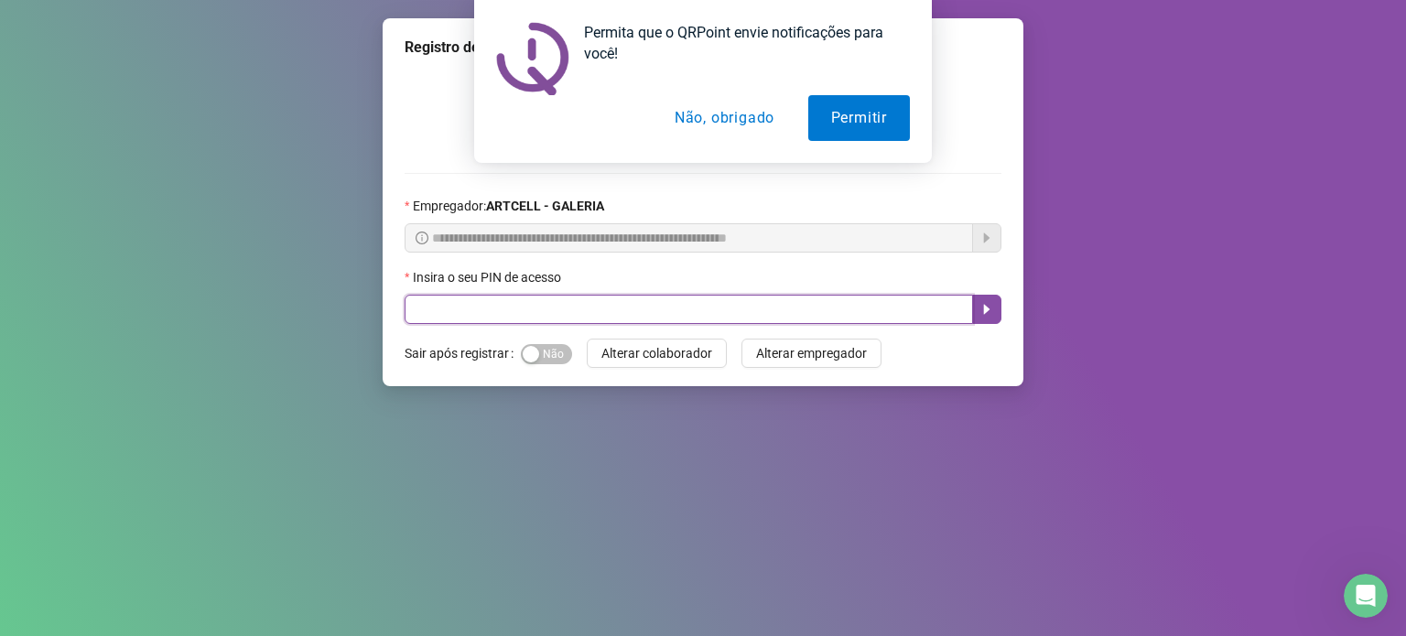 The width and height of the screenshot is (1406, 636). What do you see at coordinates (508, 206) in the screenshot?
I see `span: Empregador :` at bounding box center [508, 206].